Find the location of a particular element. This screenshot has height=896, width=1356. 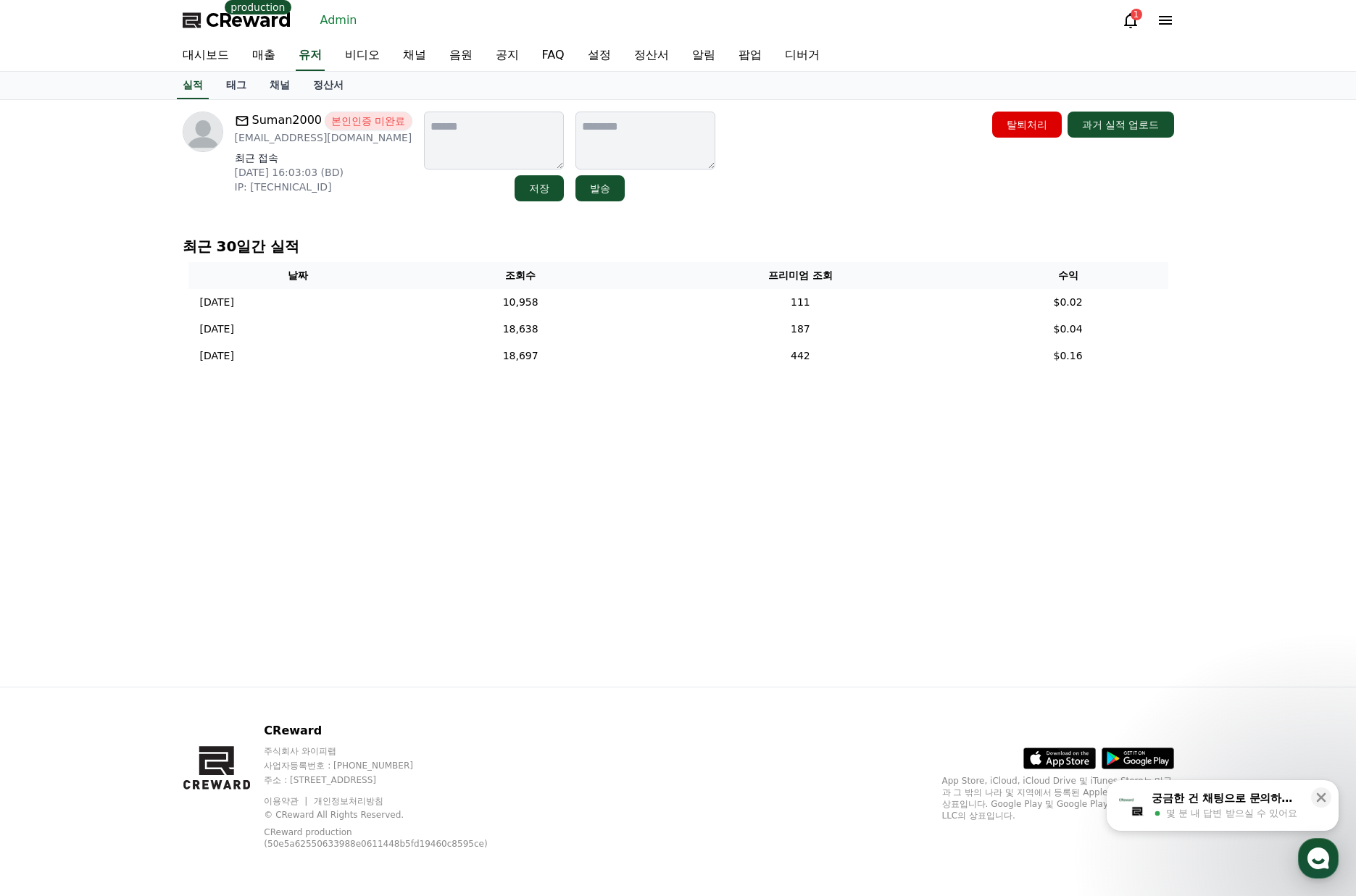

a: 음원 is located at coordinates (461, 56).